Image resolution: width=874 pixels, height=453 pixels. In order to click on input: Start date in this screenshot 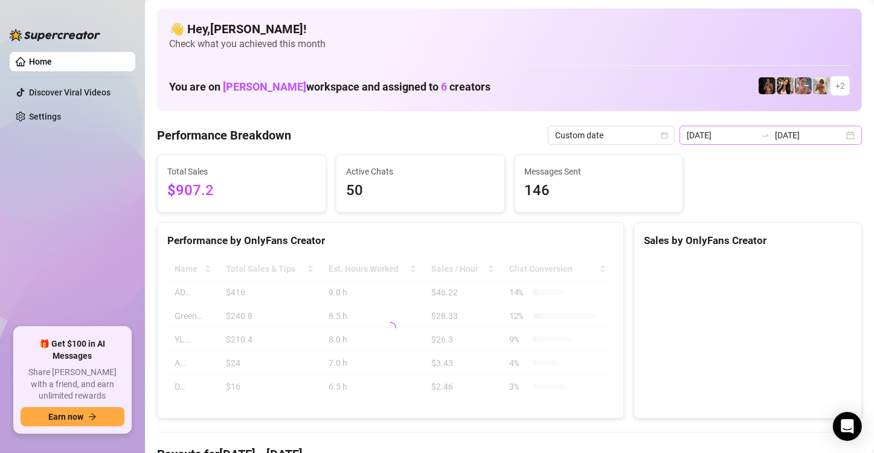, I will do `click(721, 135)`.